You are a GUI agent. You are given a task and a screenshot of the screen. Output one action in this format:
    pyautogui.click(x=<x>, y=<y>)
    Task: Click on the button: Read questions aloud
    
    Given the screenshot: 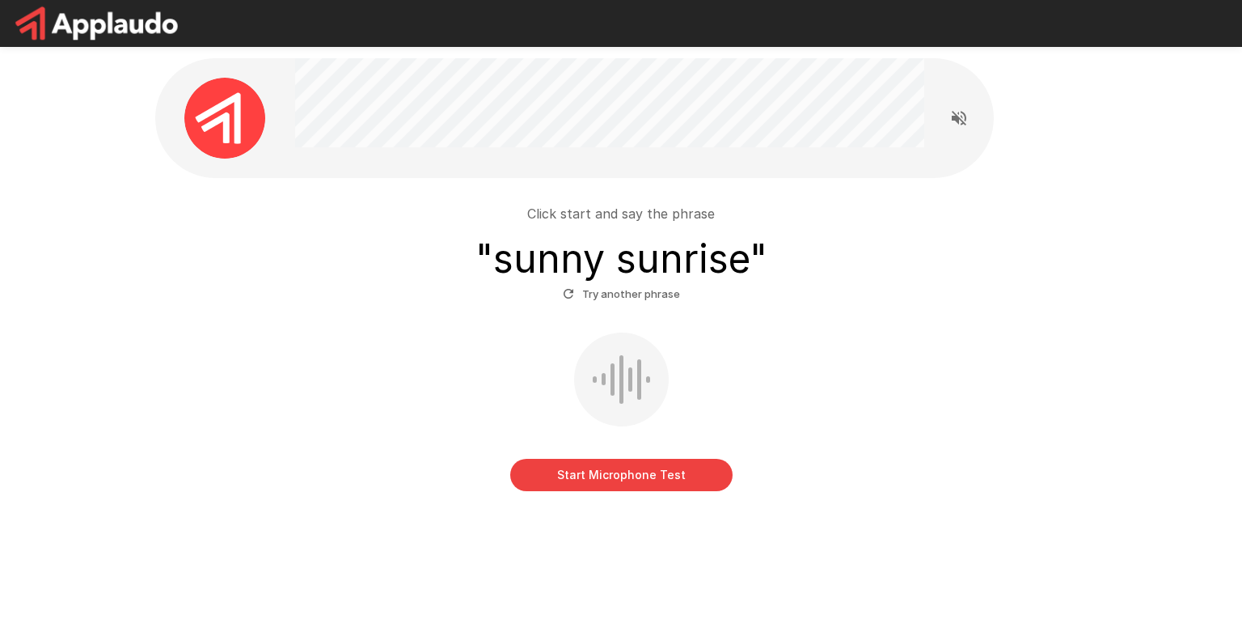 What is the action you would take?
    pyautogui.click(x=959, y=118)
    